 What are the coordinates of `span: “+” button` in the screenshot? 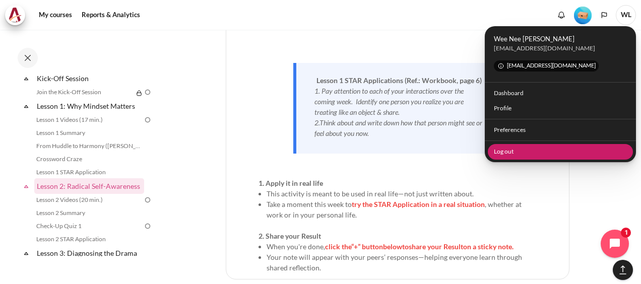 It's located at (367, 246).